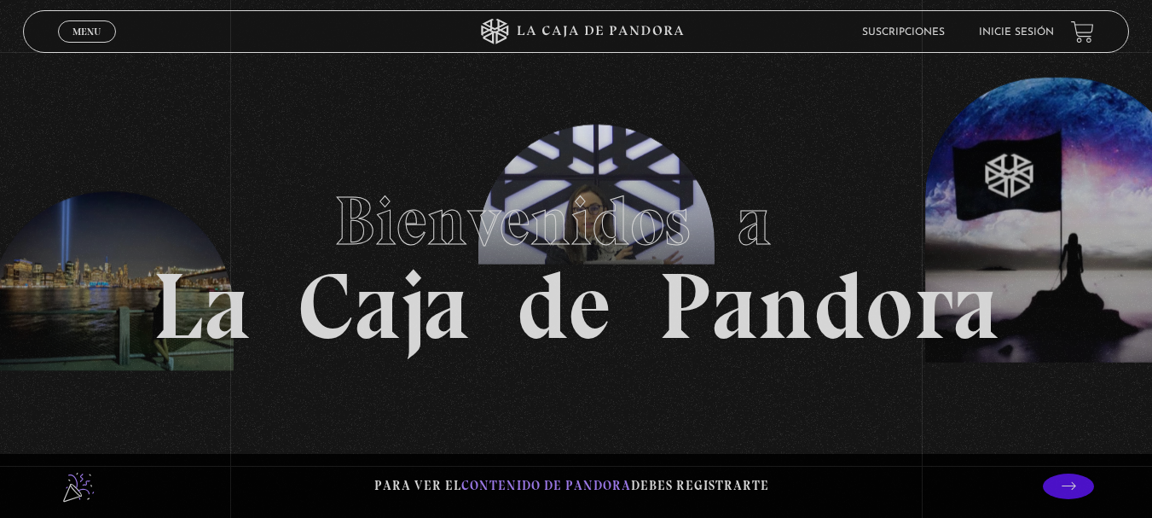 The image size is (1152, 518). Describe the element at coordinates (903, 32) in the screenshot. I see `a: Suscripciones` at that location.